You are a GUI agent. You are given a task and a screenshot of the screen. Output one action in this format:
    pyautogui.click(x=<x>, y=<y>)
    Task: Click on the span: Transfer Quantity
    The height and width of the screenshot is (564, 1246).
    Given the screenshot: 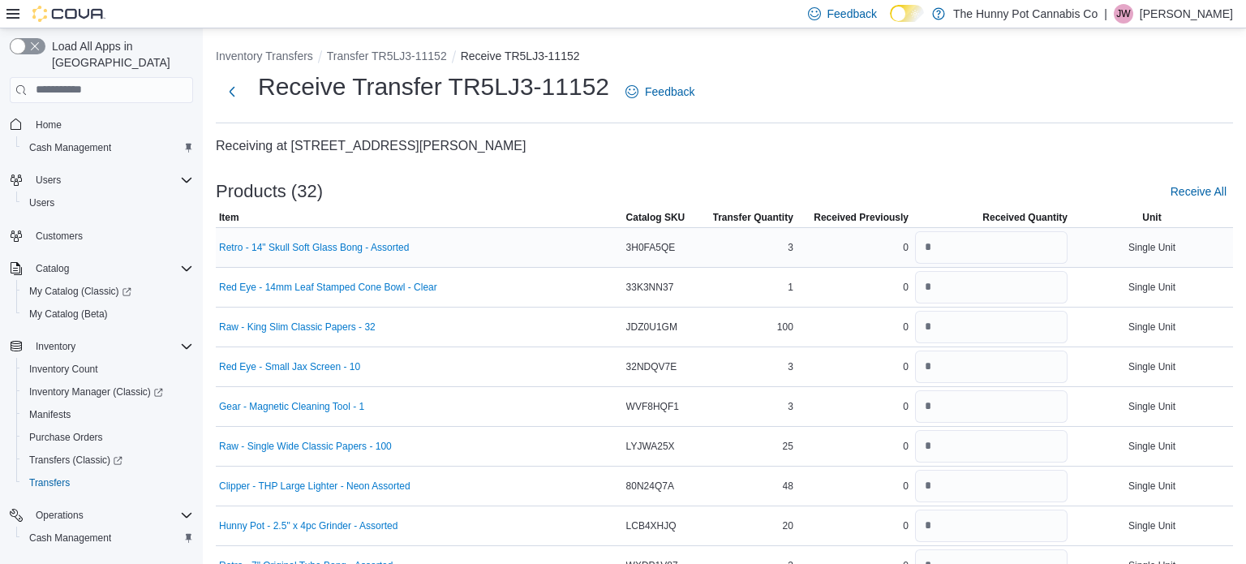 What is the action you would take?
    pyautogui.click(x=753, y=217)
    